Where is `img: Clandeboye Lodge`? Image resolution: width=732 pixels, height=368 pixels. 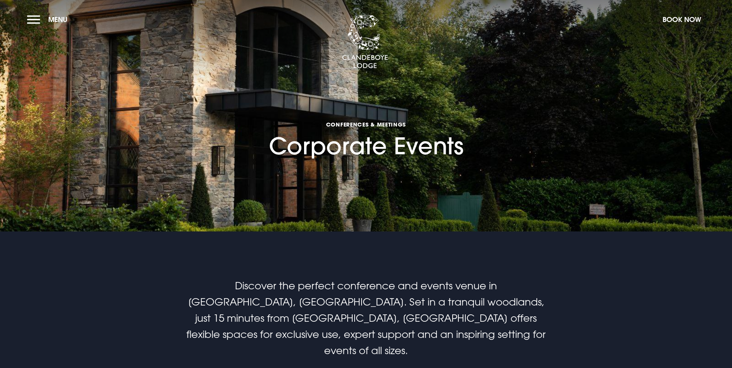 img: Clandeboye Lodge is located at coordinates (365, 42).